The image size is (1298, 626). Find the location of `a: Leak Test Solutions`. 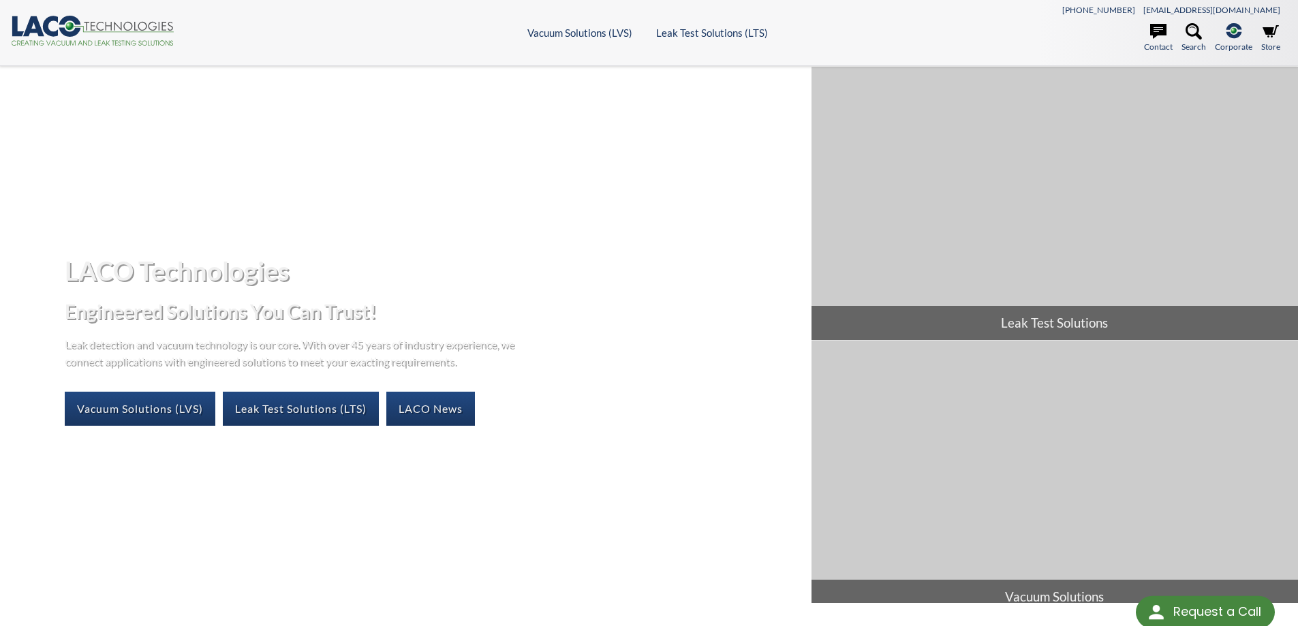

a: Leak Test Solutions is located at coordinates (1055, 203).